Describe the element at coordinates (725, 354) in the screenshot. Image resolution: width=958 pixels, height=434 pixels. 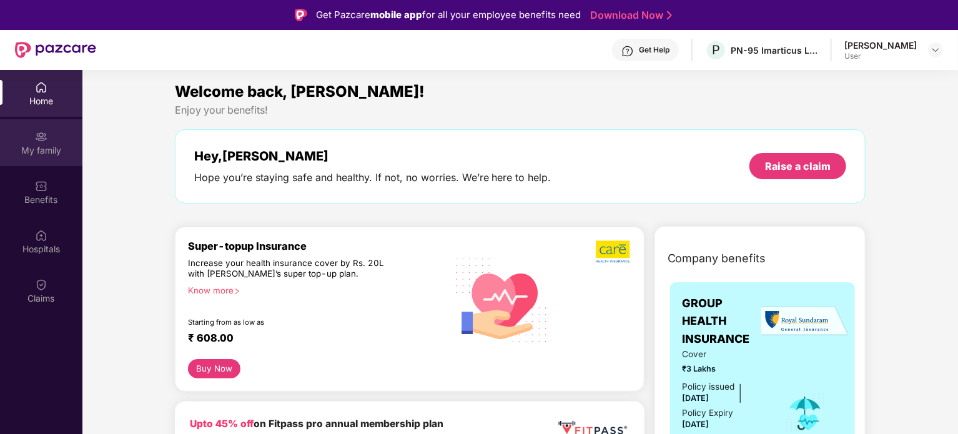
I see `span: Cover` at that location.